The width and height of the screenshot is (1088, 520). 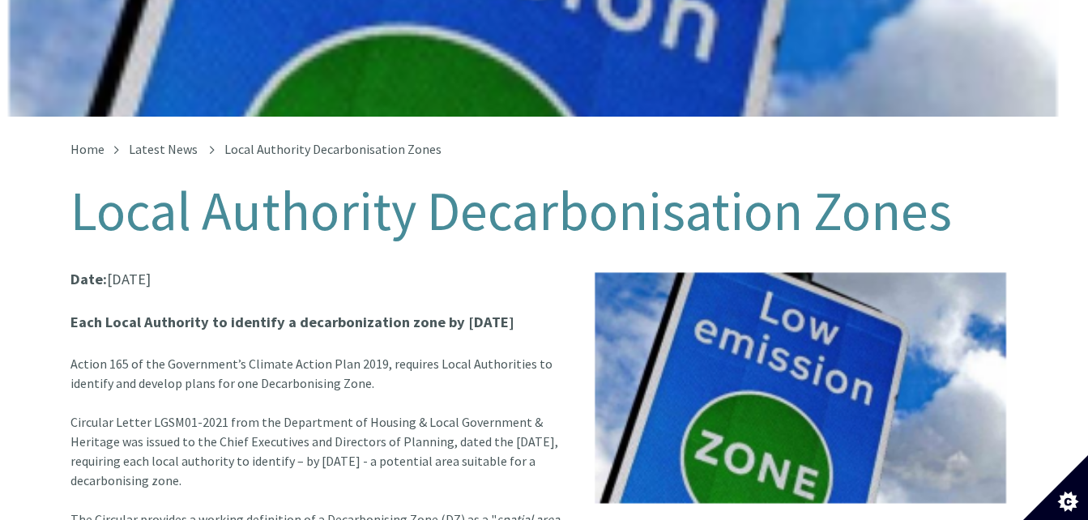 What do you see at coordinates (1056, 488) in the screenshot?
I see `button: Set cookie preferences` at bounding box center [1056, 488].